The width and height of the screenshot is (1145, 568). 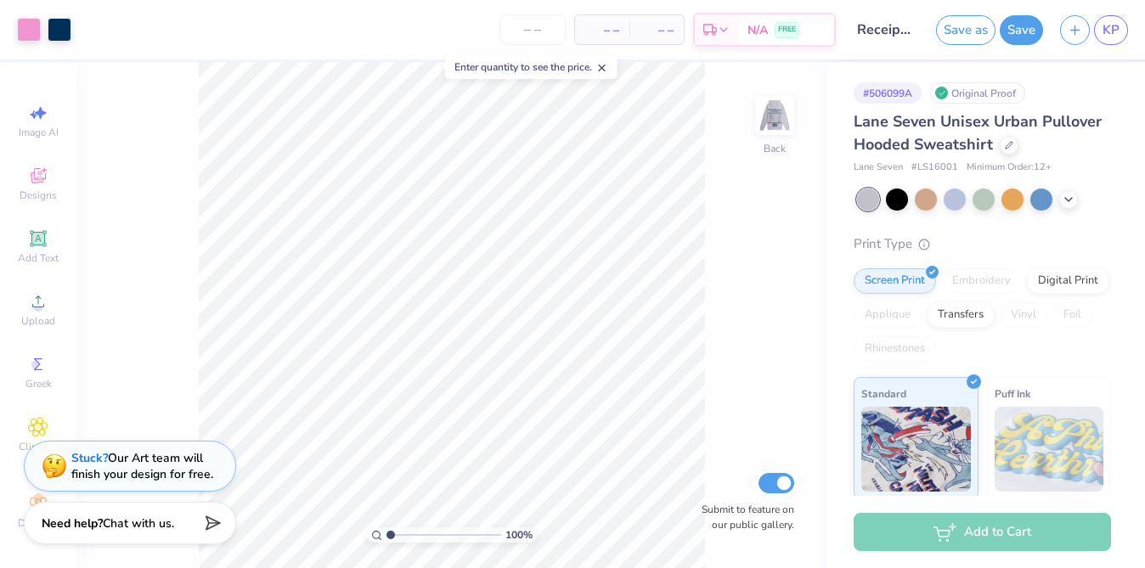 What do you see at coordinates (878, 167) in the screenshot?
I see `span: Lane Seven` at bounding box center [878, 167].